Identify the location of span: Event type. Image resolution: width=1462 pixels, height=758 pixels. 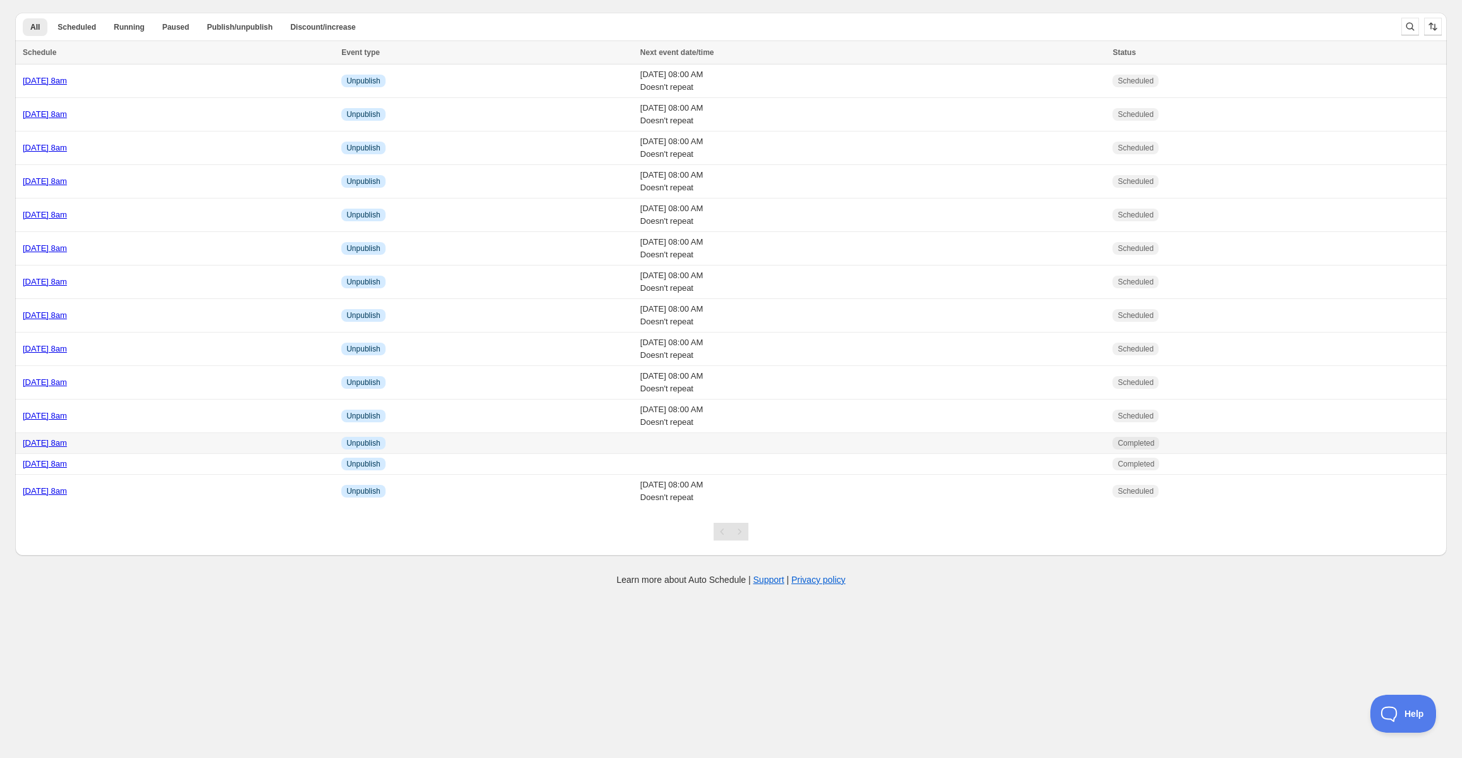
(360, 52).